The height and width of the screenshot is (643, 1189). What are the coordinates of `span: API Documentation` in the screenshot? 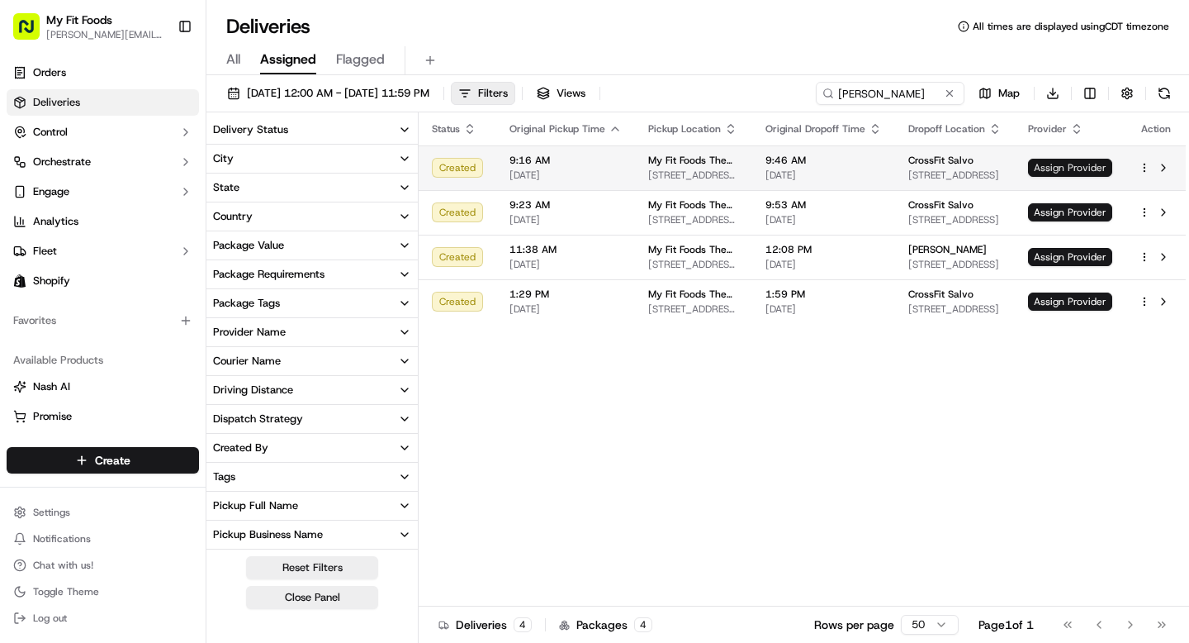 It's located at (211, 378).